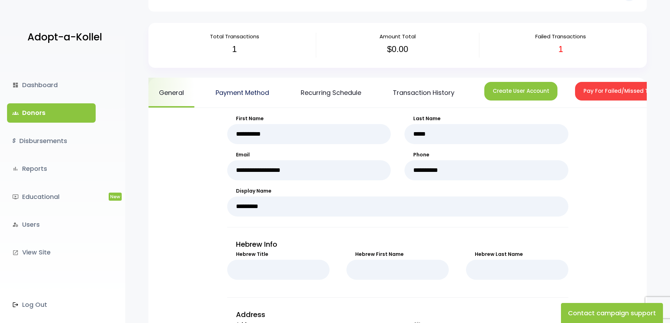 This screenshot has width=670, height=323. What do you see at coordinates (309, 118) in the screenshot?
I see `label: First Name` at bounding box center [309, 118].